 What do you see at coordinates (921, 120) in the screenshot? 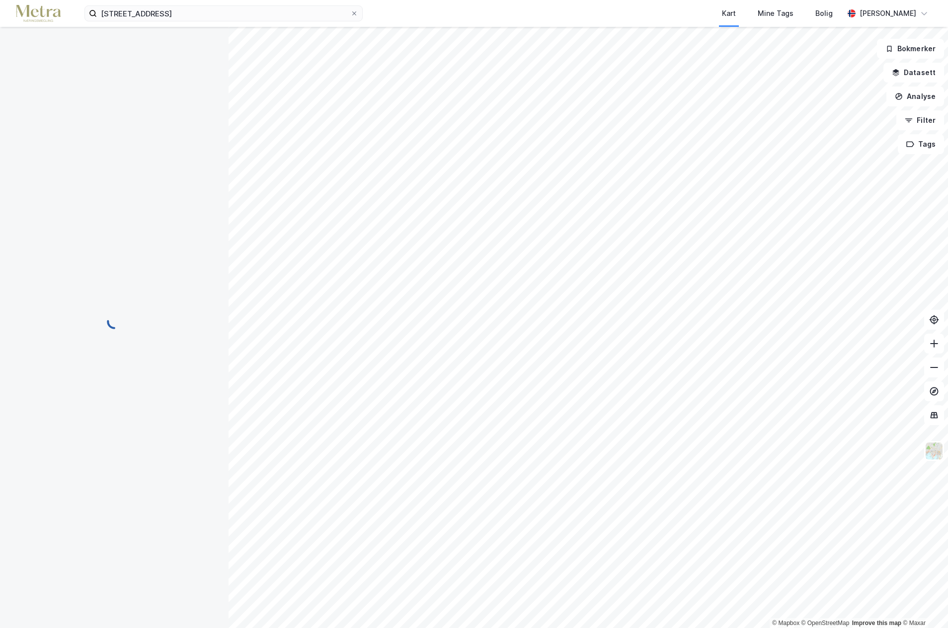
I see `button: Filter` at bounding box center [921, 120].